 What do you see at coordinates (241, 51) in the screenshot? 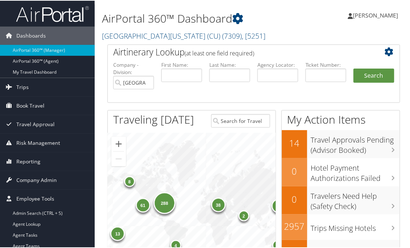
I see `h2: Airtinerary Lookup` at bounding box center [241, 51].